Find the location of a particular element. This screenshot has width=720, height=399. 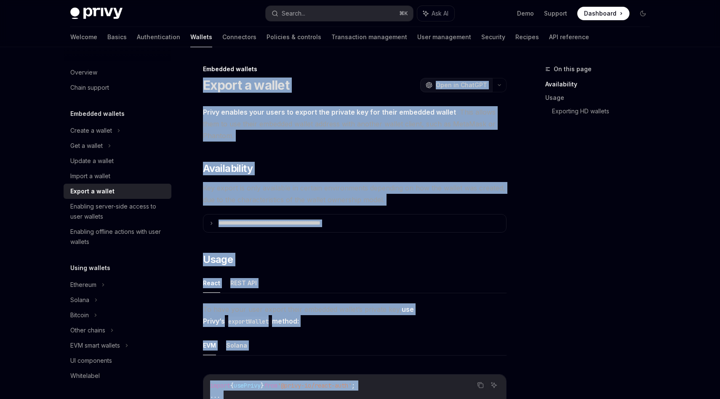

a: Update a wallet is located at coordinates (117, 161).